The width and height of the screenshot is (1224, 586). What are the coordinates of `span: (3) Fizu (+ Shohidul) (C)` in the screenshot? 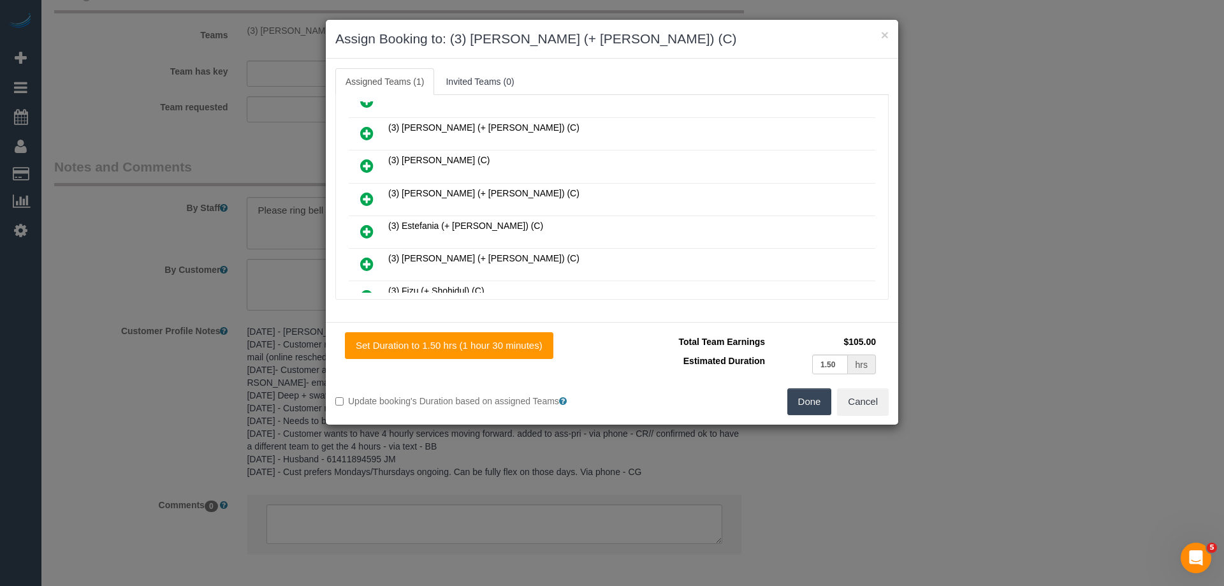 It's located at (436, 291).